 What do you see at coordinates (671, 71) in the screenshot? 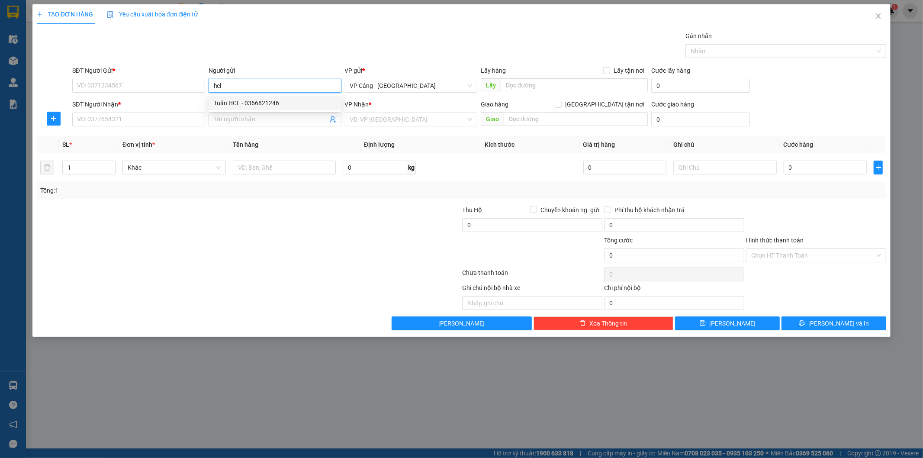
I see `label: Cước lấy hàng` at bounding box center [671, 71].